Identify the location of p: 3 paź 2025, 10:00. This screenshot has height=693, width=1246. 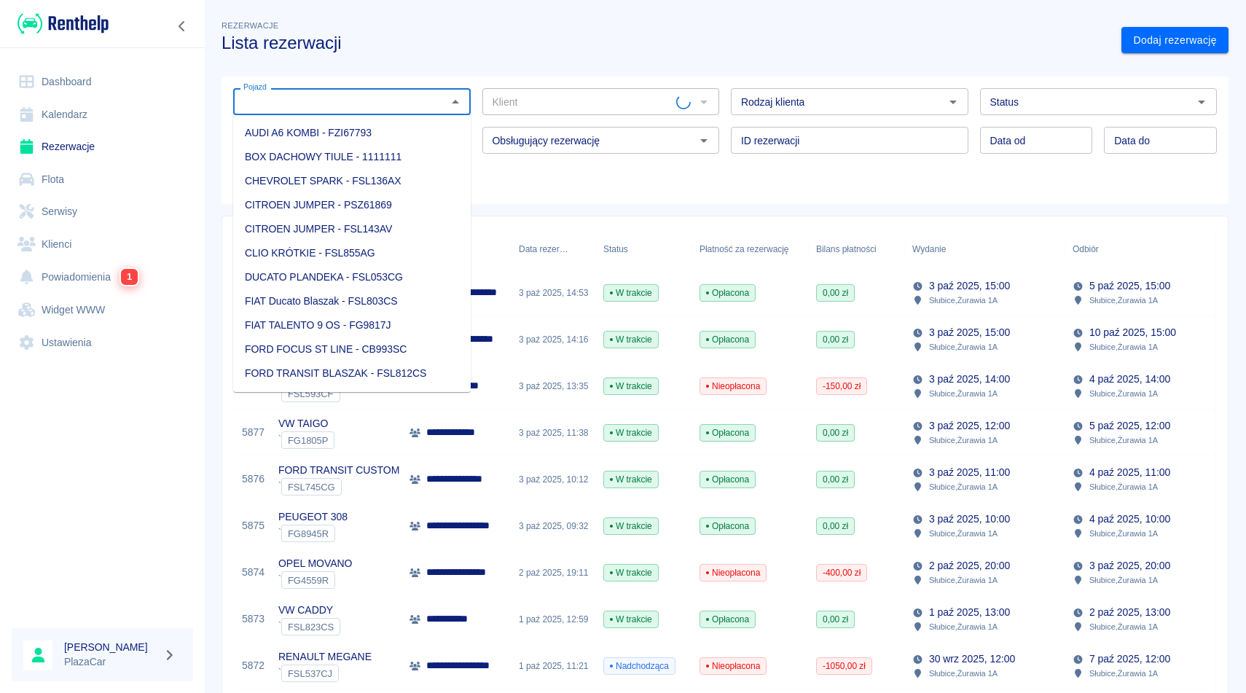
(969, 519).